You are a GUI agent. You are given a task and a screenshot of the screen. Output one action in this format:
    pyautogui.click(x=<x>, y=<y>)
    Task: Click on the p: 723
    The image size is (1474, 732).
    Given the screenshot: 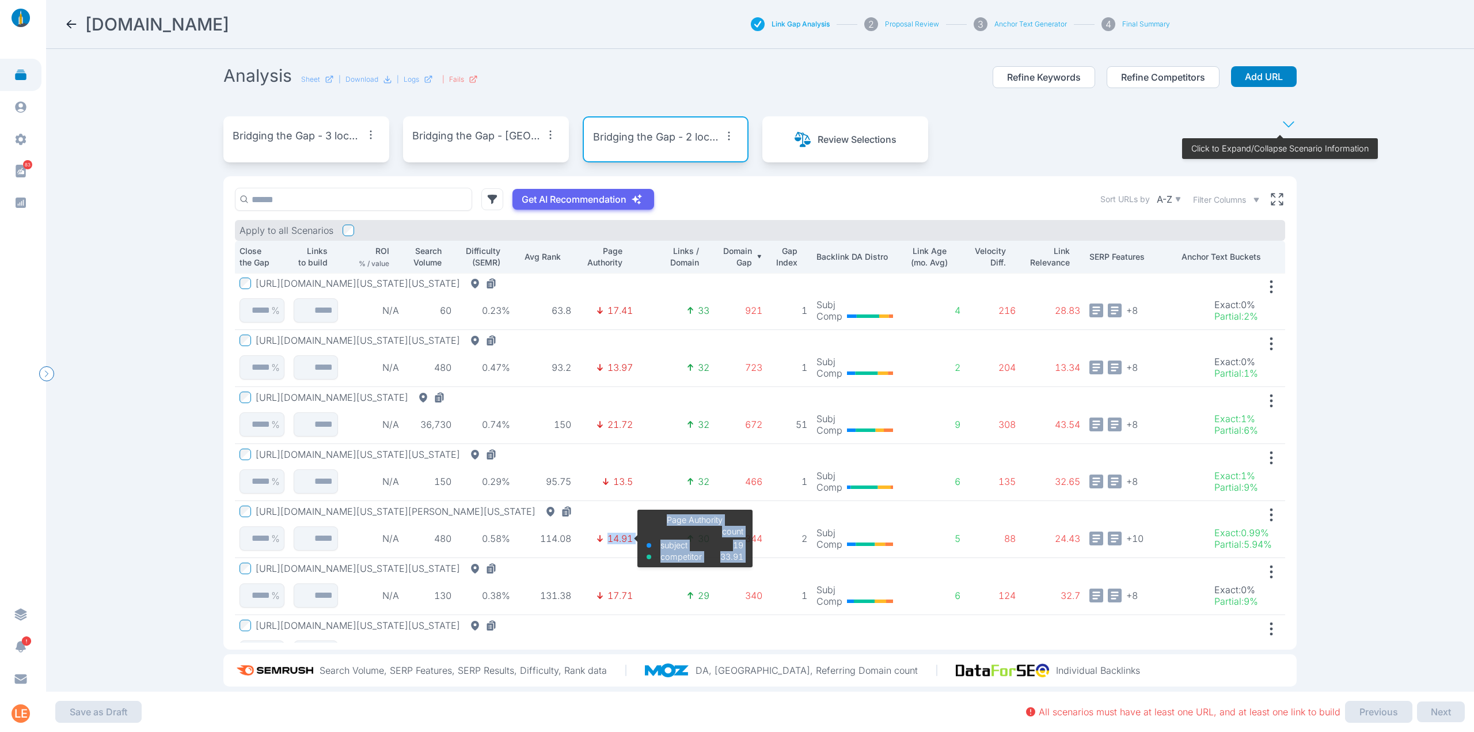 What is the action you would take?
    pyautogui.click(x=741, y=367)
    